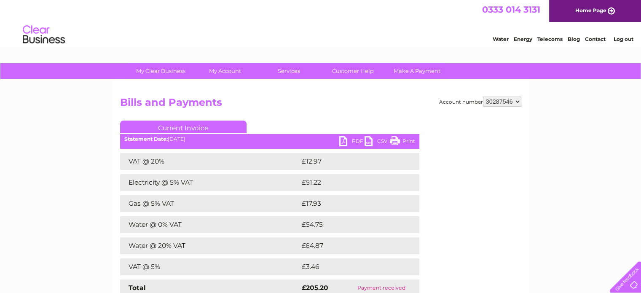 The width and height of the screenshot is (641, 293). I want to click on a: CSV, so click(377, 142).